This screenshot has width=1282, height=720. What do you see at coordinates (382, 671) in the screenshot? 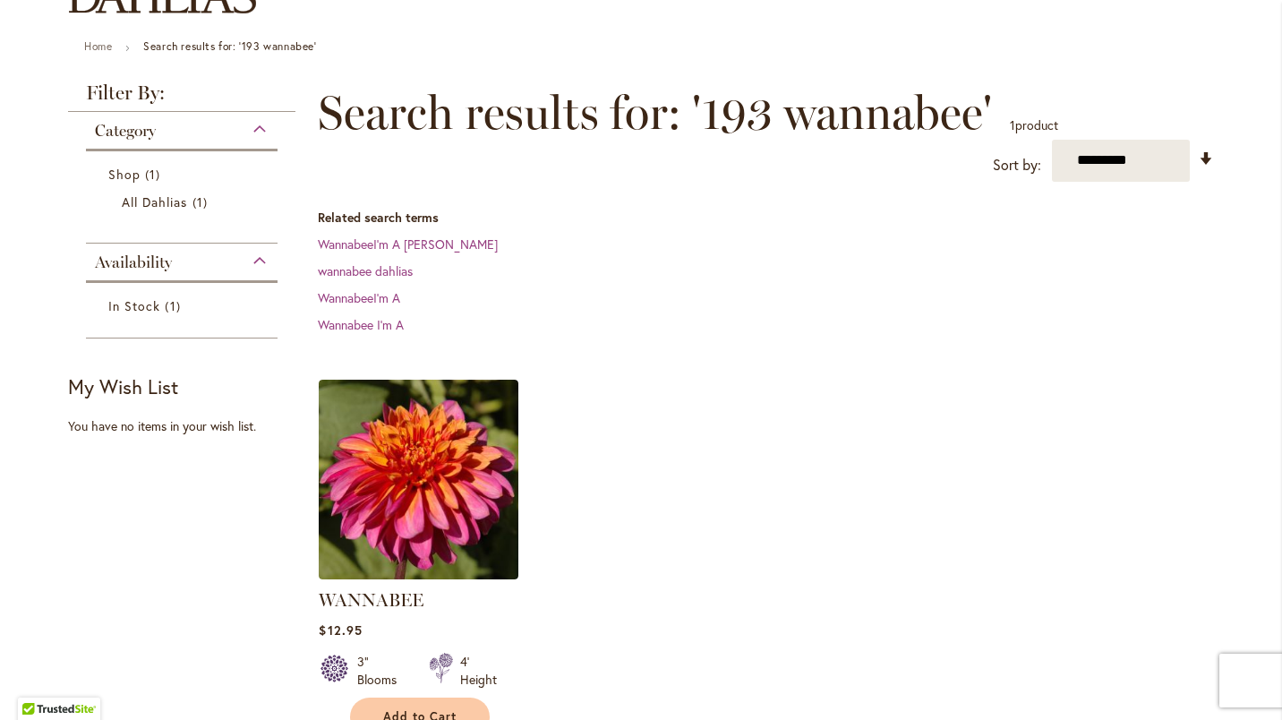
I see `div: 3" Blooms` at bounding box center [382, 671].